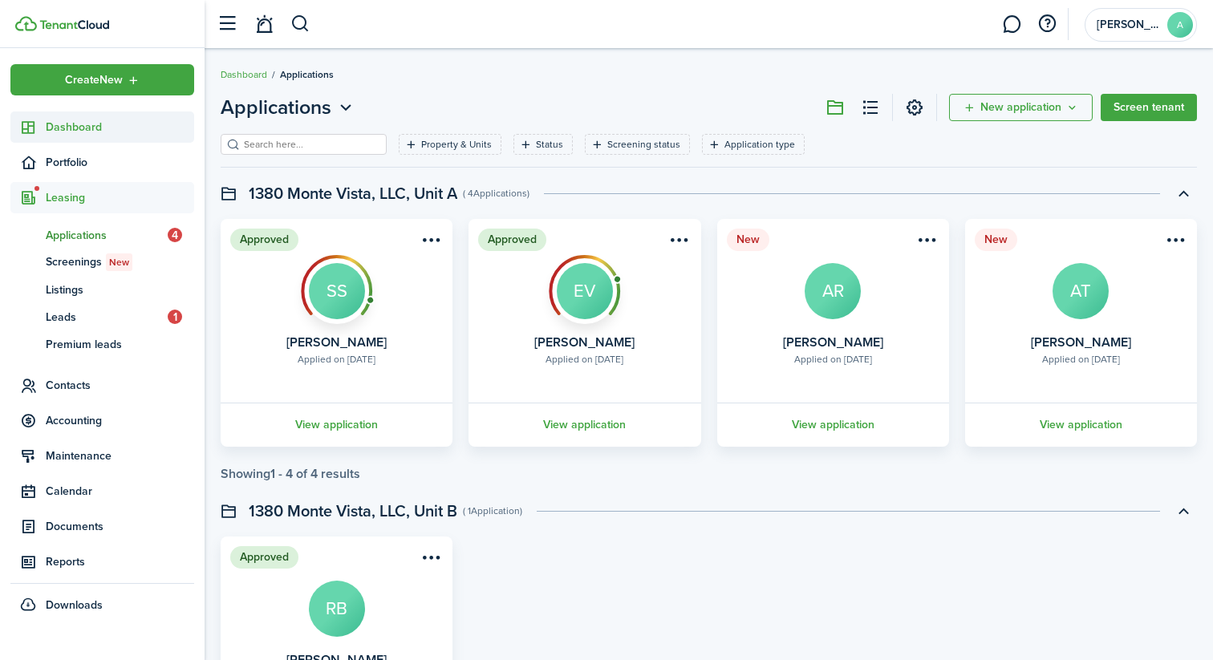  What do you see at coordinates (294, 473) in the screenshot?
I see `pagination-page-total: 1 - 4 of 4` at bounding box center [294, 473].